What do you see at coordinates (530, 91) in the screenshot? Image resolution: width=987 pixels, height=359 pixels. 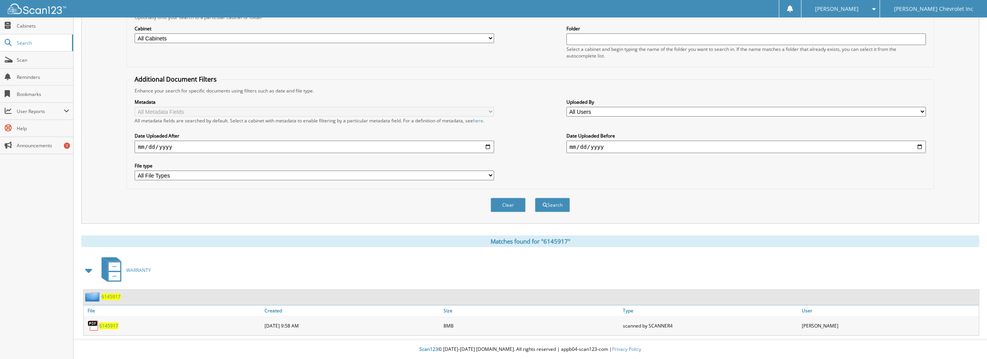 I see `div: Enhance your search for specific documents using filters such as date and file type.` at bounding box center [530, 91].